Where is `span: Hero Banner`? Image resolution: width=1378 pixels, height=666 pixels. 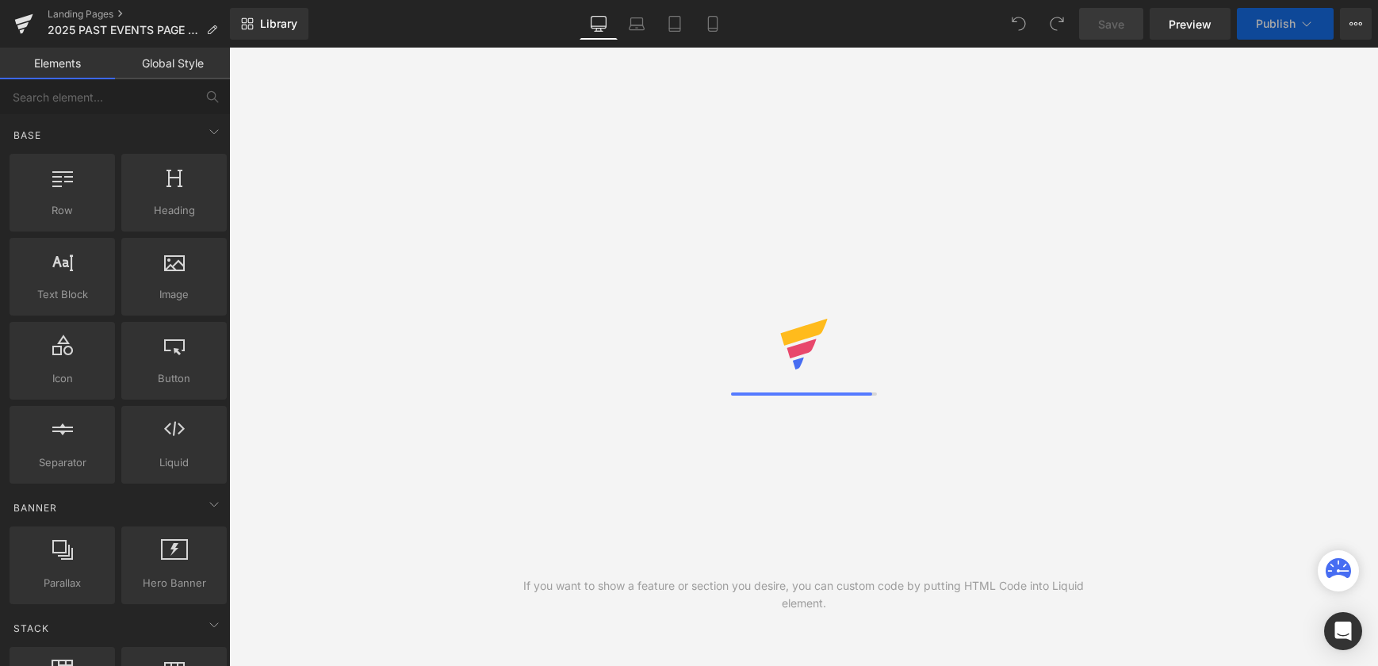 span: Hero Banner is located at coordinates (174, 583).